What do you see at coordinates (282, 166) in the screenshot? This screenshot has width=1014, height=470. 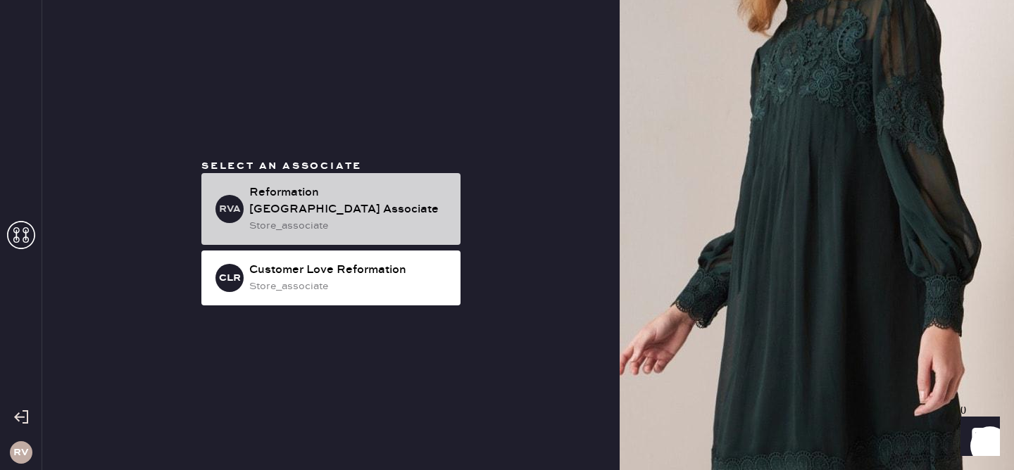 I see `span: Select an associate` at bounding box center [282, 166].